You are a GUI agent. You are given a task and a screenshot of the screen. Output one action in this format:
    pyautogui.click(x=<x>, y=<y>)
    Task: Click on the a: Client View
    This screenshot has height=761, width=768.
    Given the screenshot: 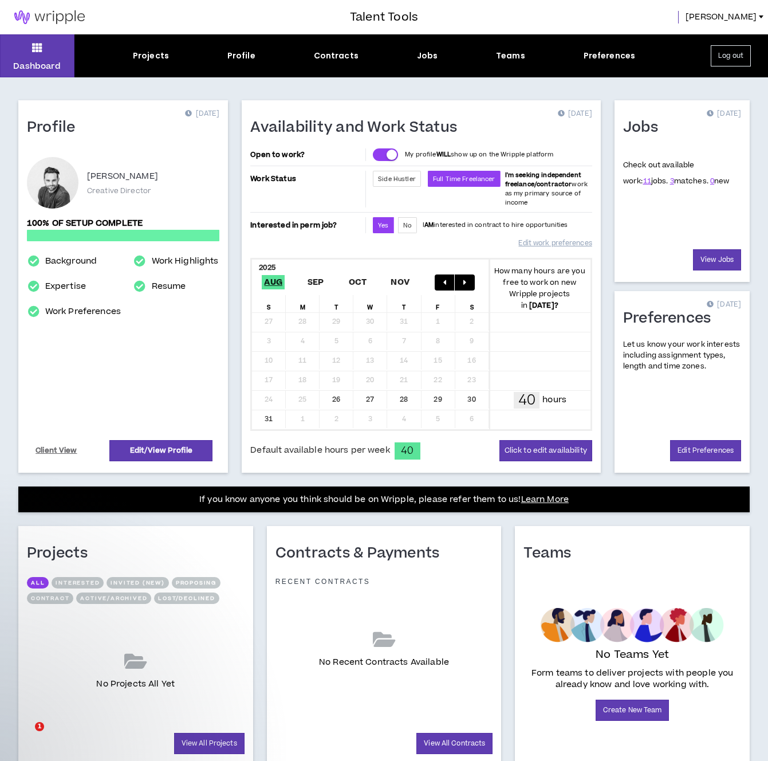 What is the action you would take?
    pyautogui.click(x=56, y=450)
    